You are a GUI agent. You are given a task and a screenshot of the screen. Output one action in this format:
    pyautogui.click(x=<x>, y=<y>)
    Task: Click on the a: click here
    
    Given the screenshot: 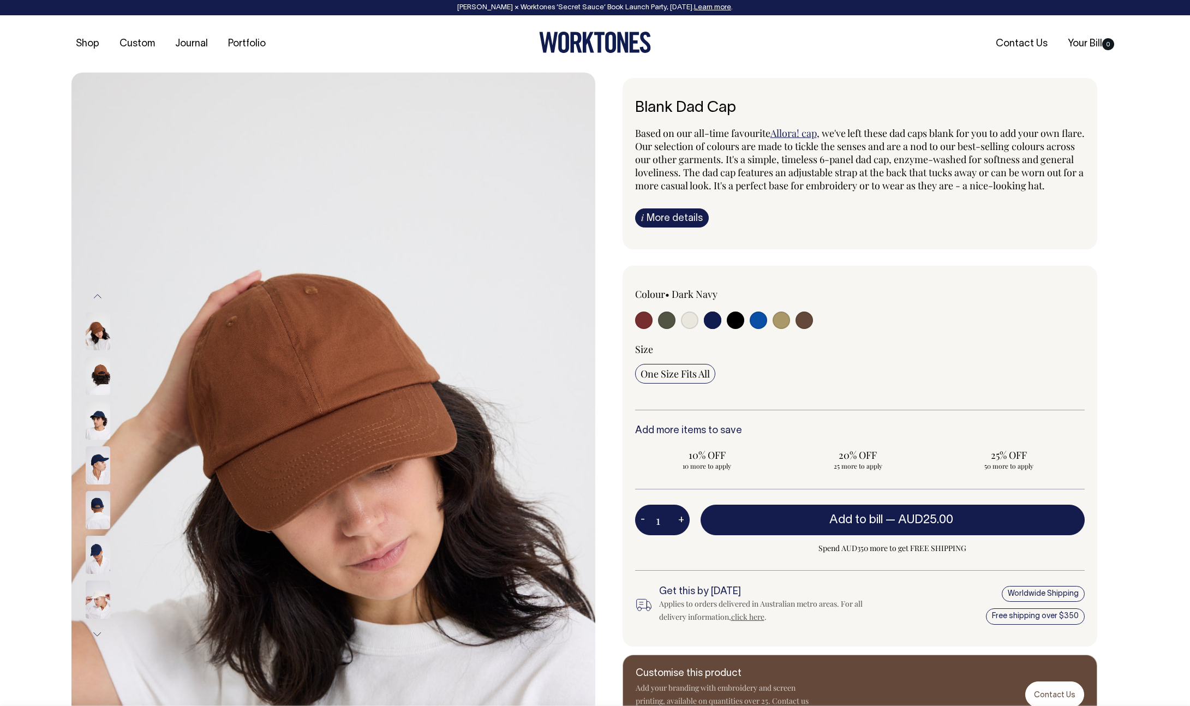 What is the action you would take?
    pyautogui.click(x=747, y=616)
    